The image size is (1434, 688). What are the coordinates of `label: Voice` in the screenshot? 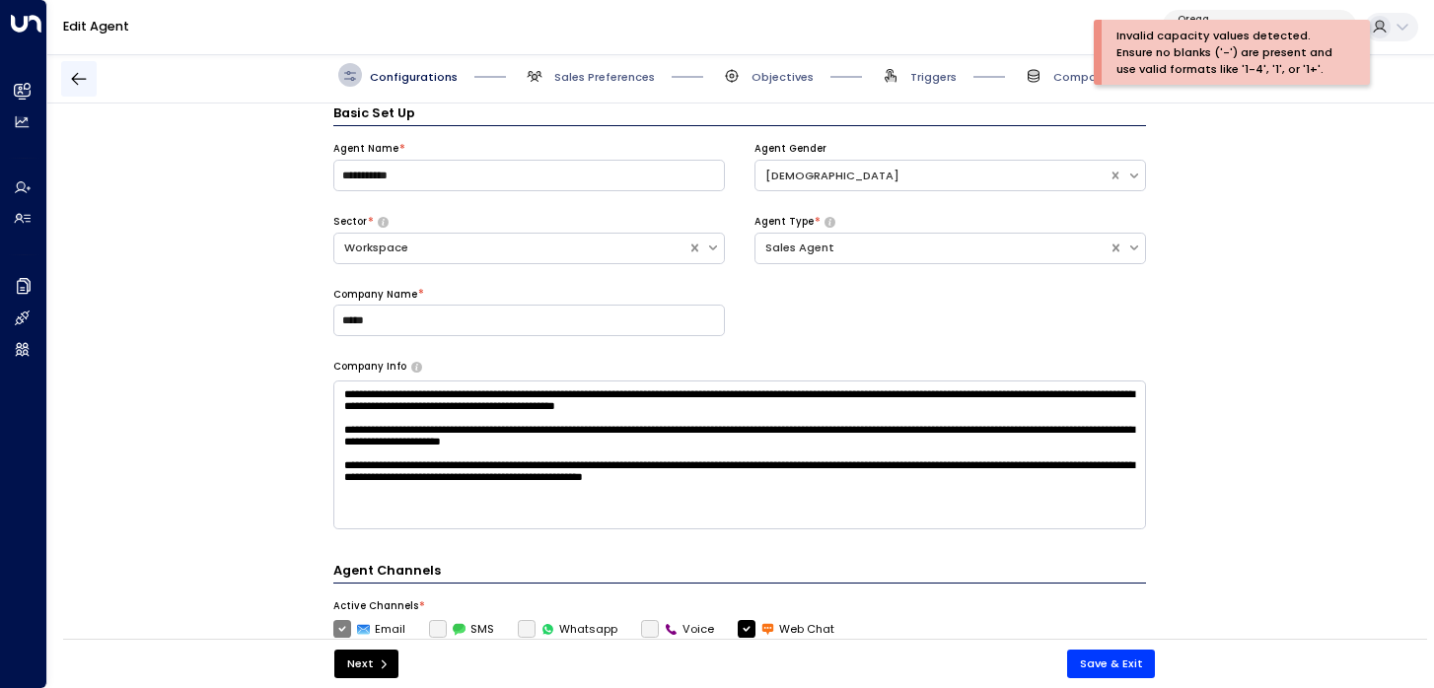 It's located at (677, 629).